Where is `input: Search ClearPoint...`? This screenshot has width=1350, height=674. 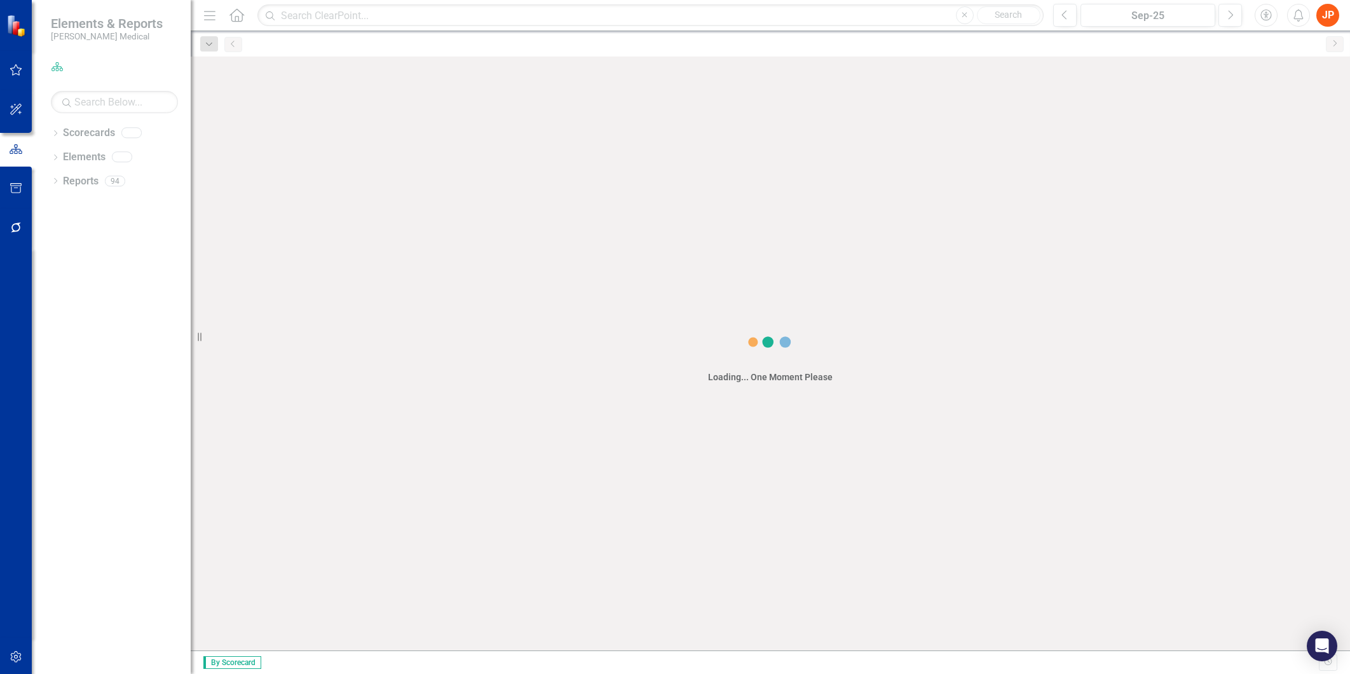
input: Search ClearPoint... is located at coordinates (650, 15).